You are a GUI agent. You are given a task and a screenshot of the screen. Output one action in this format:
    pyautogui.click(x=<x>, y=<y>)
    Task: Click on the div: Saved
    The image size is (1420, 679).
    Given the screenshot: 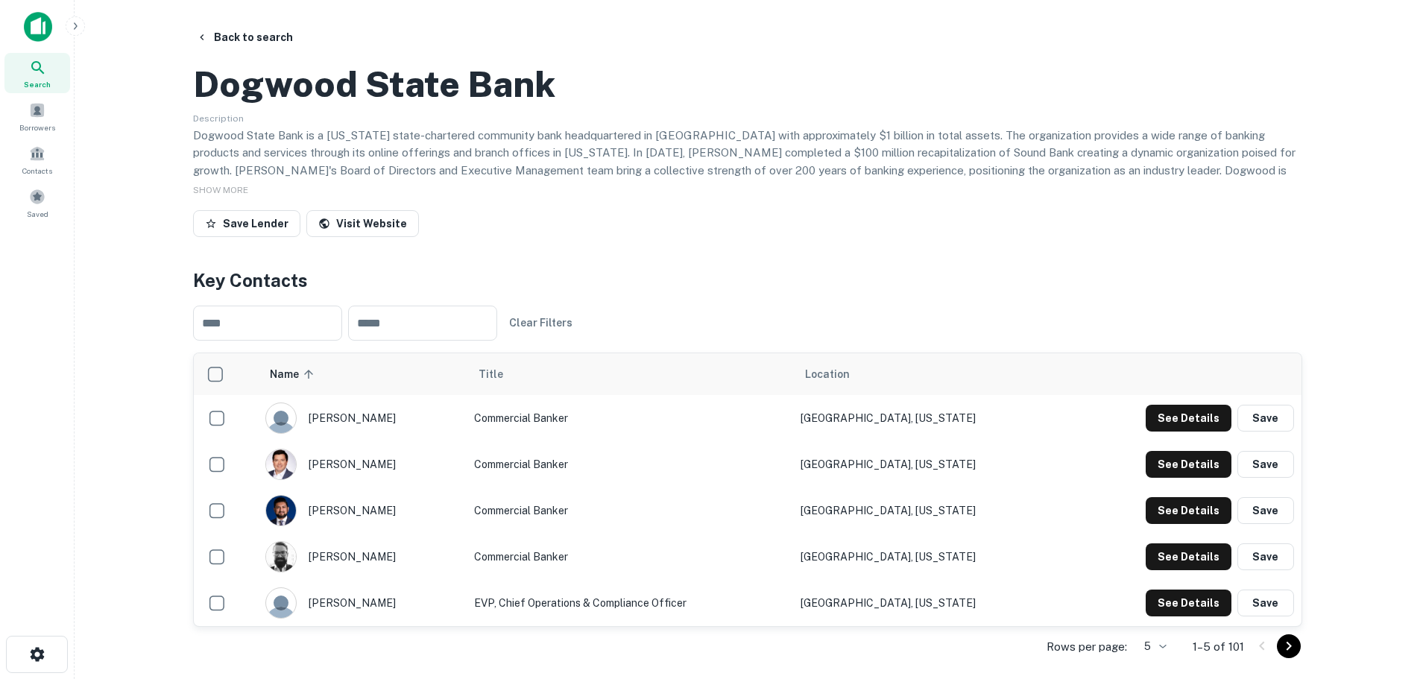 What is the action you would take?
    pyautogui.click(x=37, y=203)
    